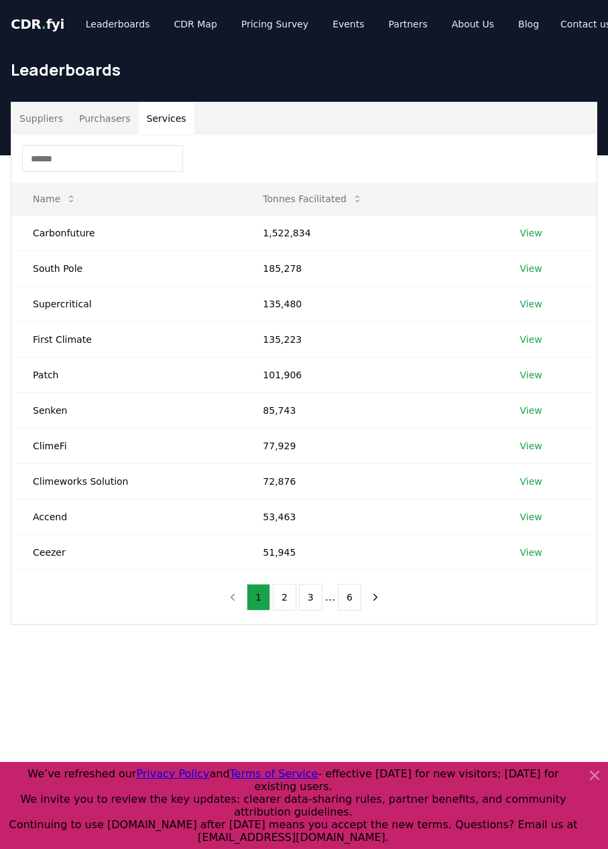 The height and width of the screenshot is (849, 608). What do you see at coordinates (126, 516) in the screenshot?
I see `td: Accend` at bounding box center [126, 516].